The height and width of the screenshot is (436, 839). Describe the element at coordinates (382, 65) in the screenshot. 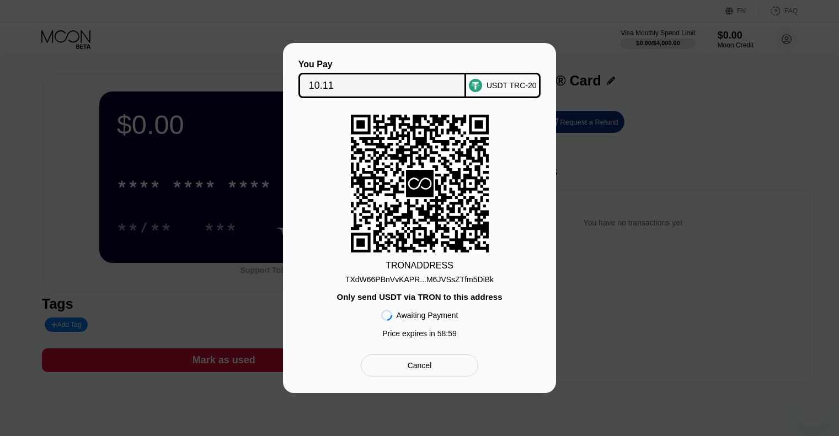

I see `div: You Pay` at that location.